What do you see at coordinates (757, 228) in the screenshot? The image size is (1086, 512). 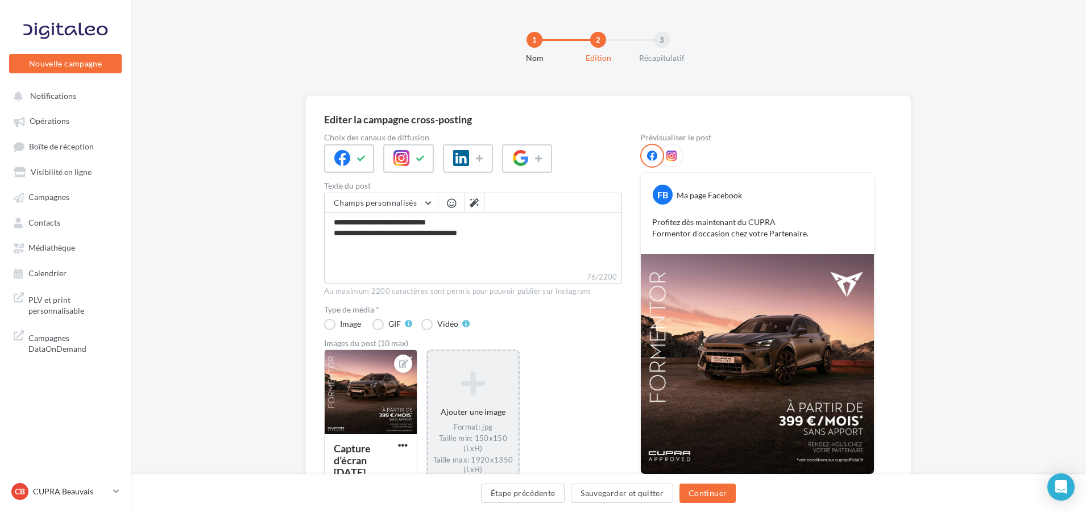 I see `p: Profitez dès maintenant du CUPRA Formentor d'occasion chez votre Partenaire.` at bounding box center [757, 228].